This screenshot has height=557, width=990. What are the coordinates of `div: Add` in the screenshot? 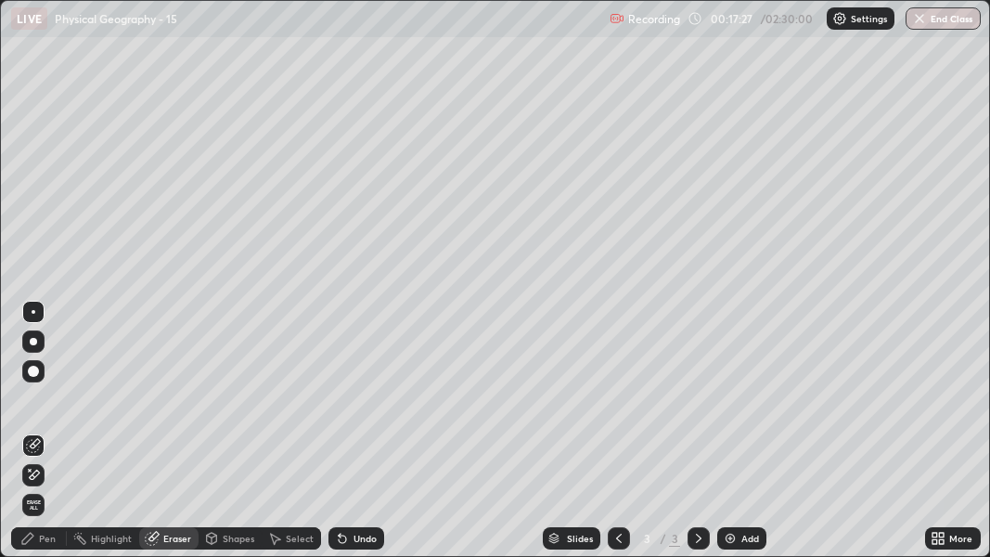 It's located at (750, 538).